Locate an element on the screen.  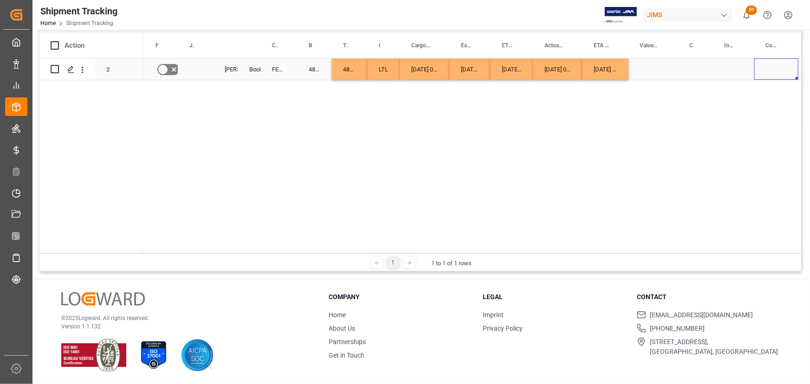
span: Actual Pickup Date (Origin) is located at coordinates (554, 45).